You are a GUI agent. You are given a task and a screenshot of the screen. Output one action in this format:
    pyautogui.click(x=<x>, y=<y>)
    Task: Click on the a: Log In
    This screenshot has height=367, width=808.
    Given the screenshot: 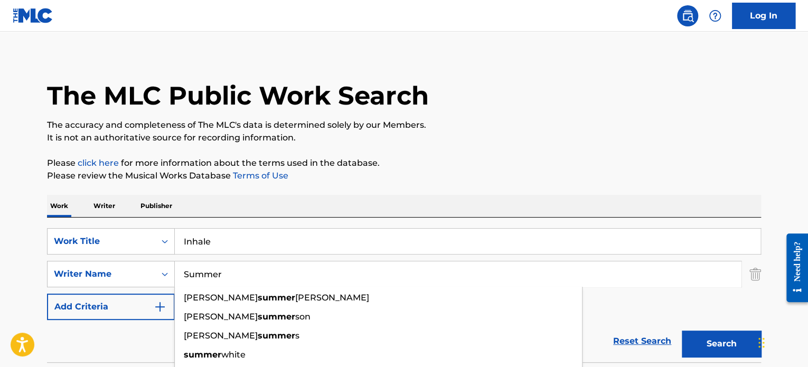 What is the action you would take?
    pyautogui.click(x=763, y=16)
    